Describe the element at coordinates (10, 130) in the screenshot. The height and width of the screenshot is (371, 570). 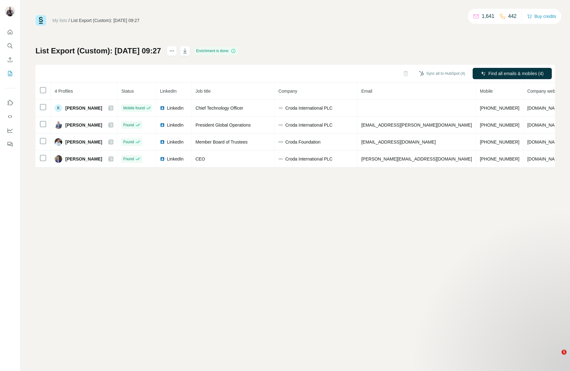
I see `button: Dashboard` at that location.